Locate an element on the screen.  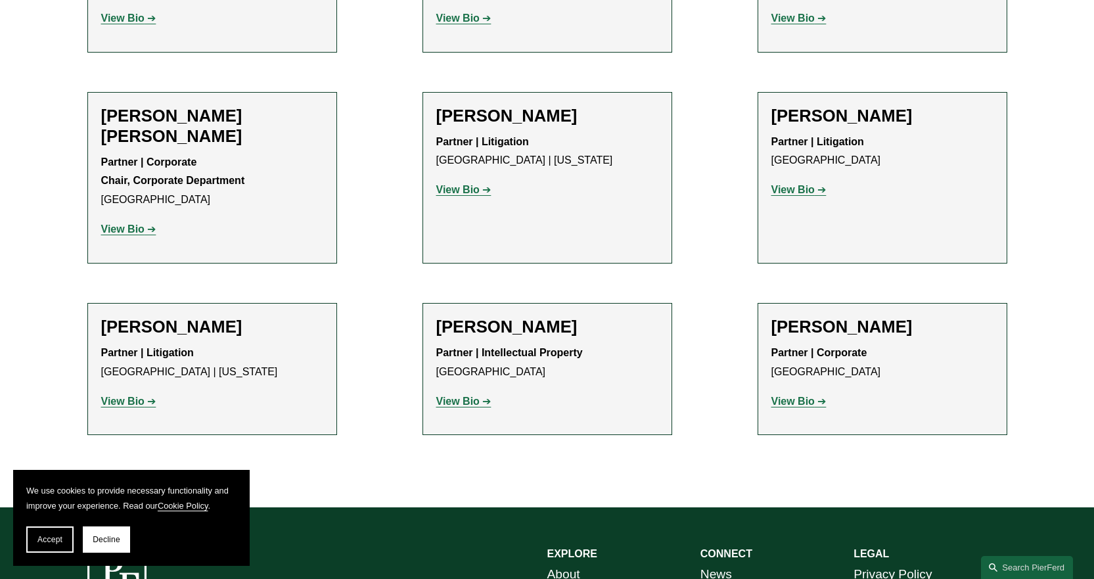
strong: LEGAL is located at coordinates (871, 553).